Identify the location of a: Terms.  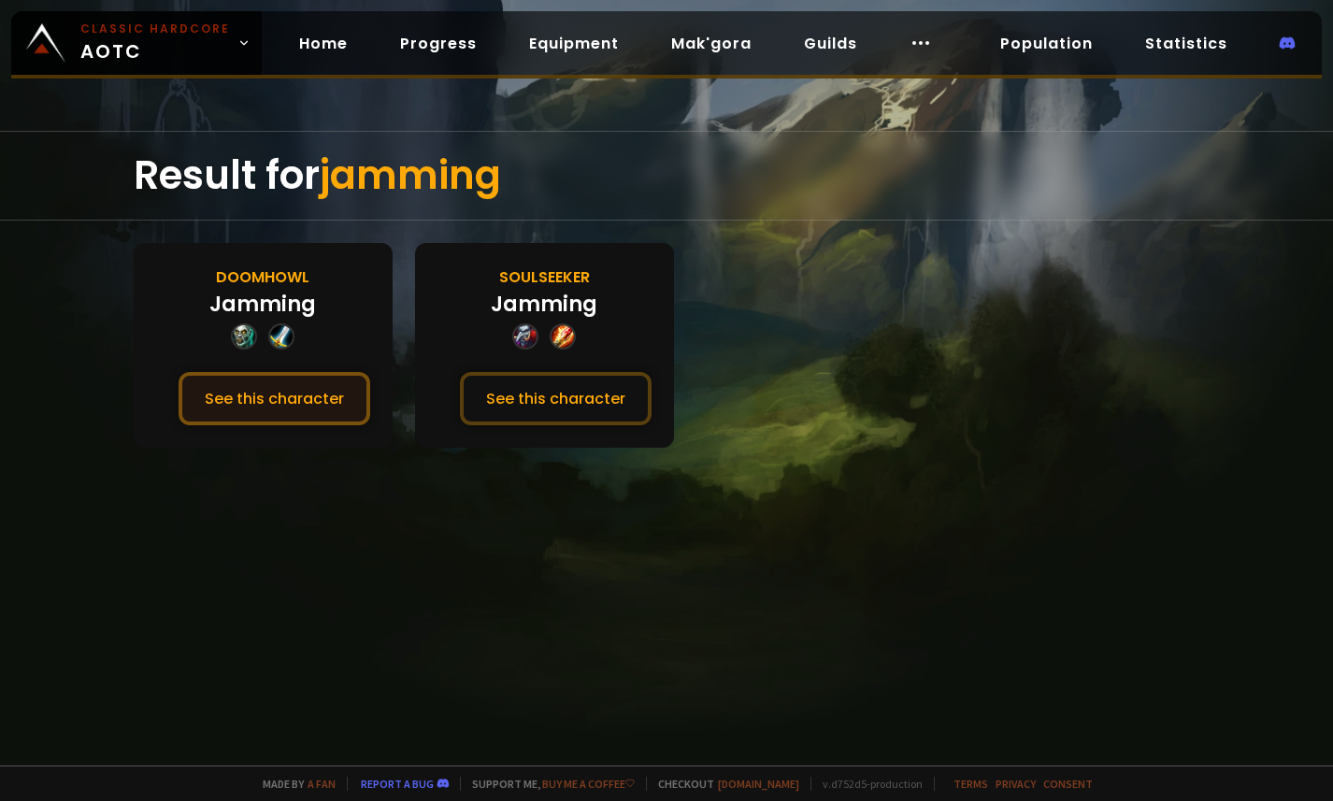
(971, 784).